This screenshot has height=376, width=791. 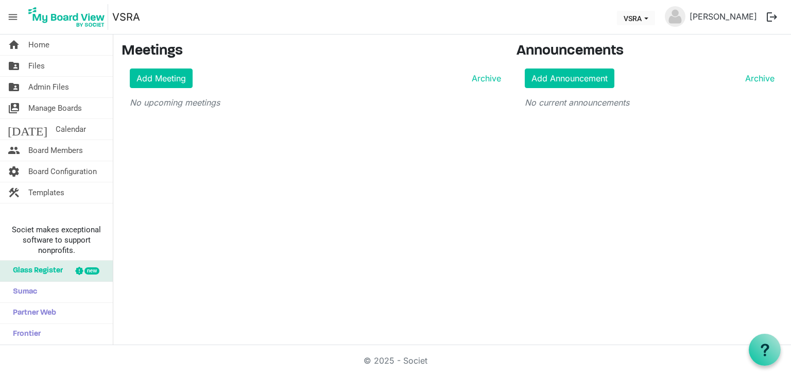 I want to click on span: menu, so click(x=13, y=17).